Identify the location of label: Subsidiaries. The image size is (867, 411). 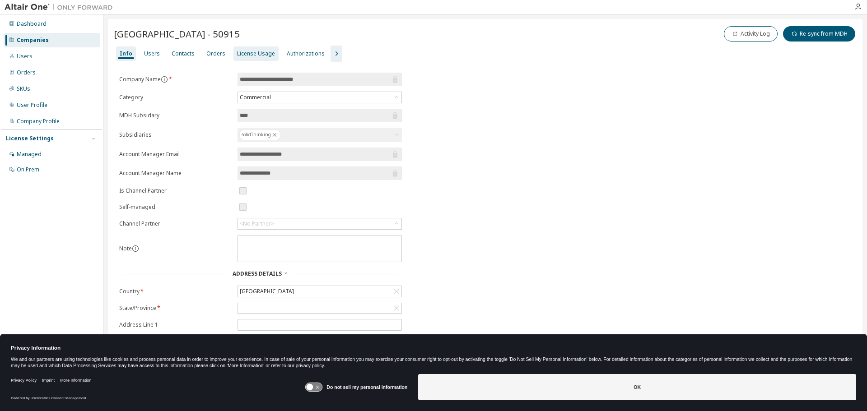
(176, 135).